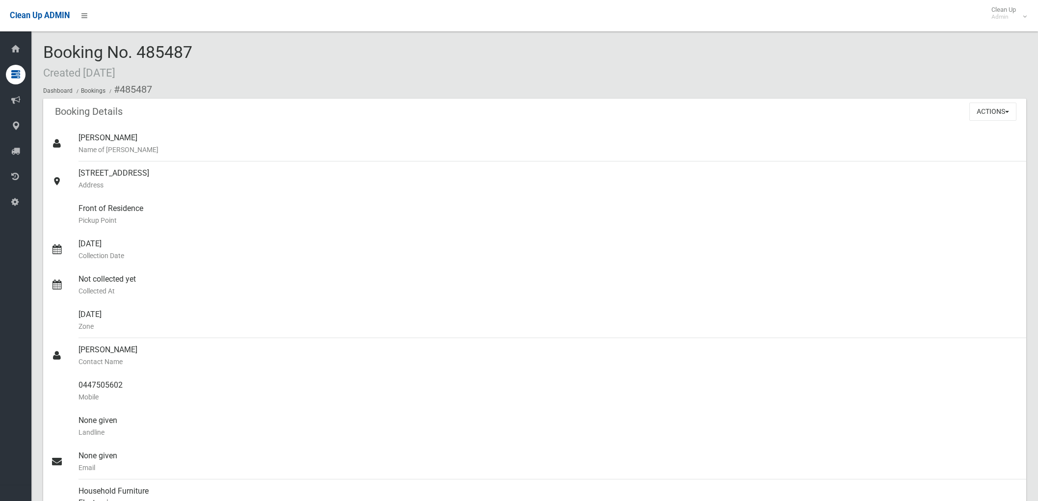 The image size is (1038, 501). What do you see at coordinates (130, 89) in the screenshot?
I see `li: #485487` at bounding box center [130, 89].